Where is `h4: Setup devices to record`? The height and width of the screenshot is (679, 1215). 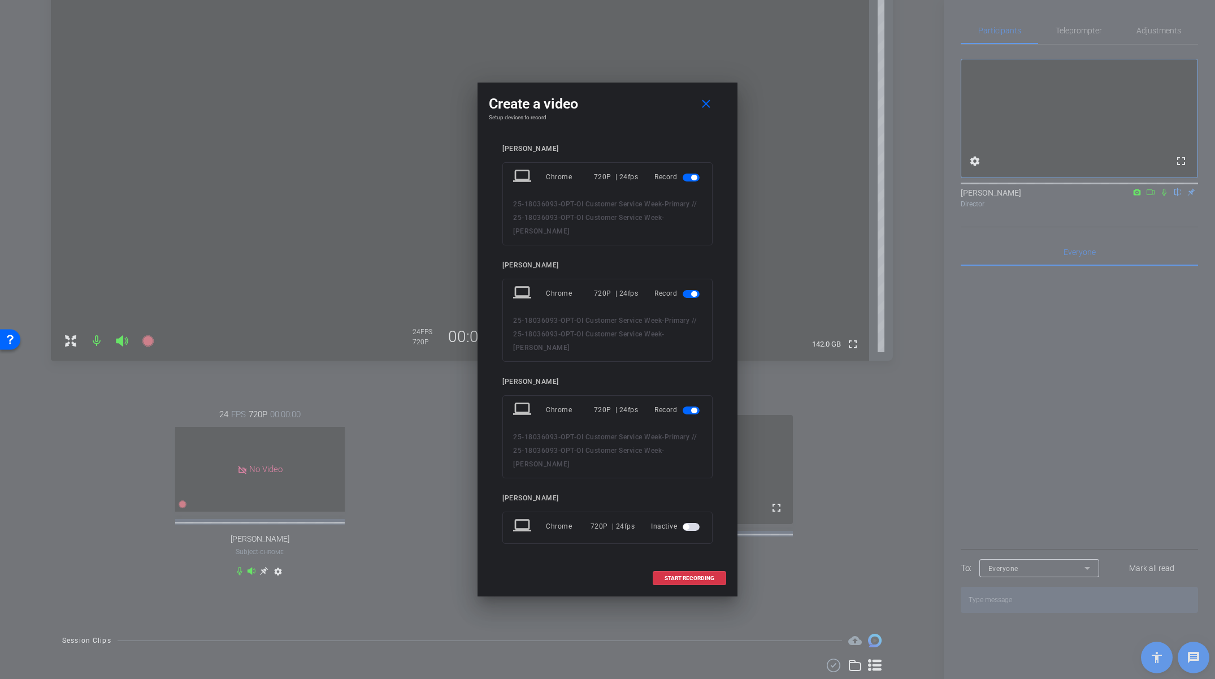
h4: Setup devices to record is located at coordinates (608, 118).